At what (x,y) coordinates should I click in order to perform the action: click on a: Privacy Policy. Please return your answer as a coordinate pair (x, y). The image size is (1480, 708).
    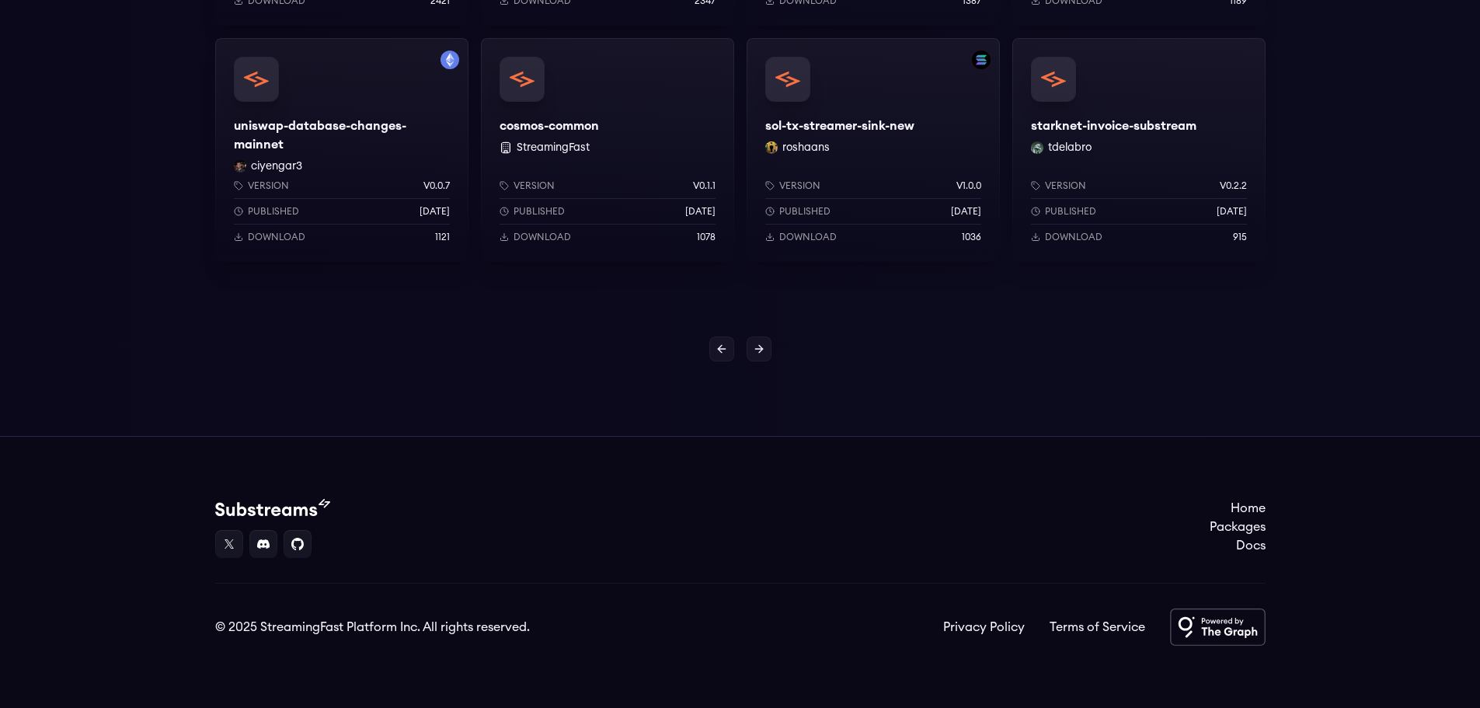
    Looking at the image, I should click on (984, 627).